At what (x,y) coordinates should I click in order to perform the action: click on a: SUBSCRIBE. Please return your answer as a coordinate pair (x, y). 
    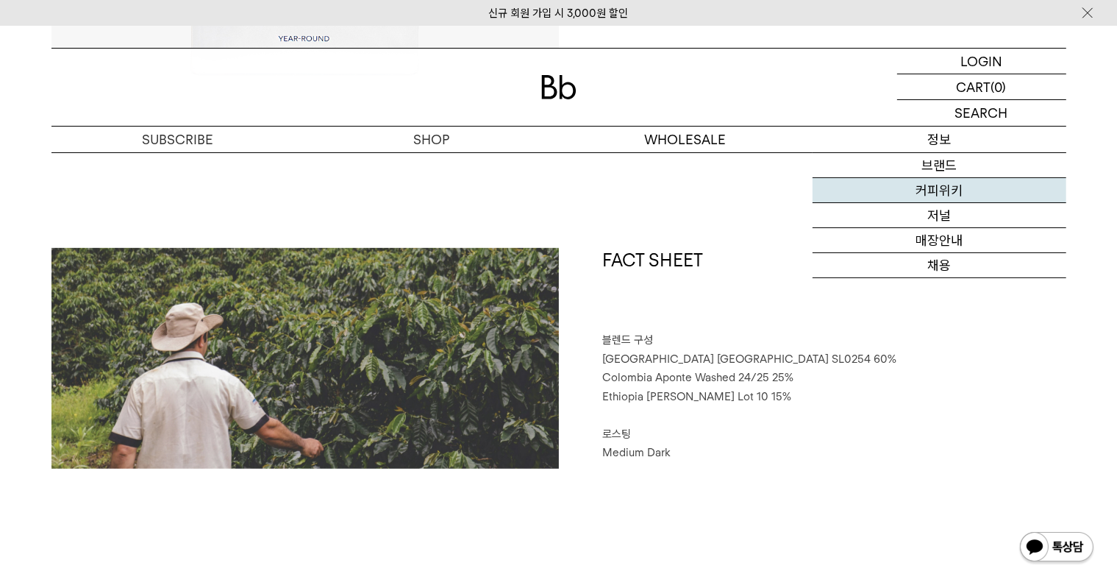
    Looking at the image, I should click on (178, 139).